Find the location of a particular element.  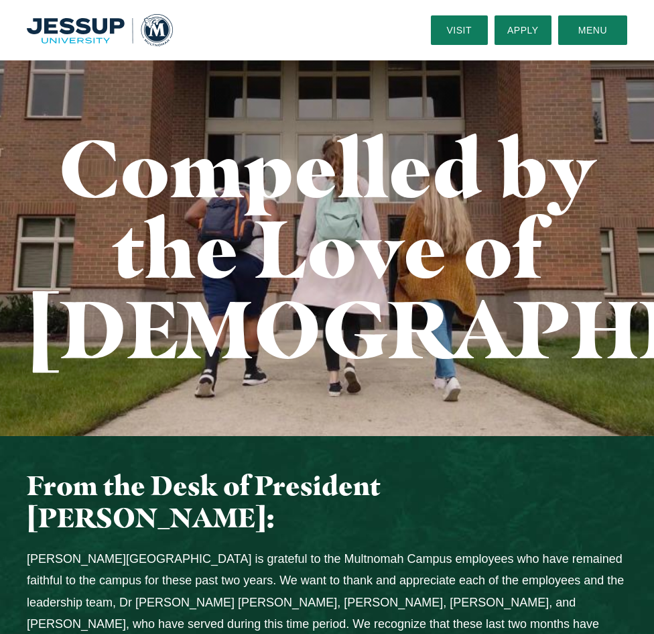

button: Menu is located at coordinates (593, 30).